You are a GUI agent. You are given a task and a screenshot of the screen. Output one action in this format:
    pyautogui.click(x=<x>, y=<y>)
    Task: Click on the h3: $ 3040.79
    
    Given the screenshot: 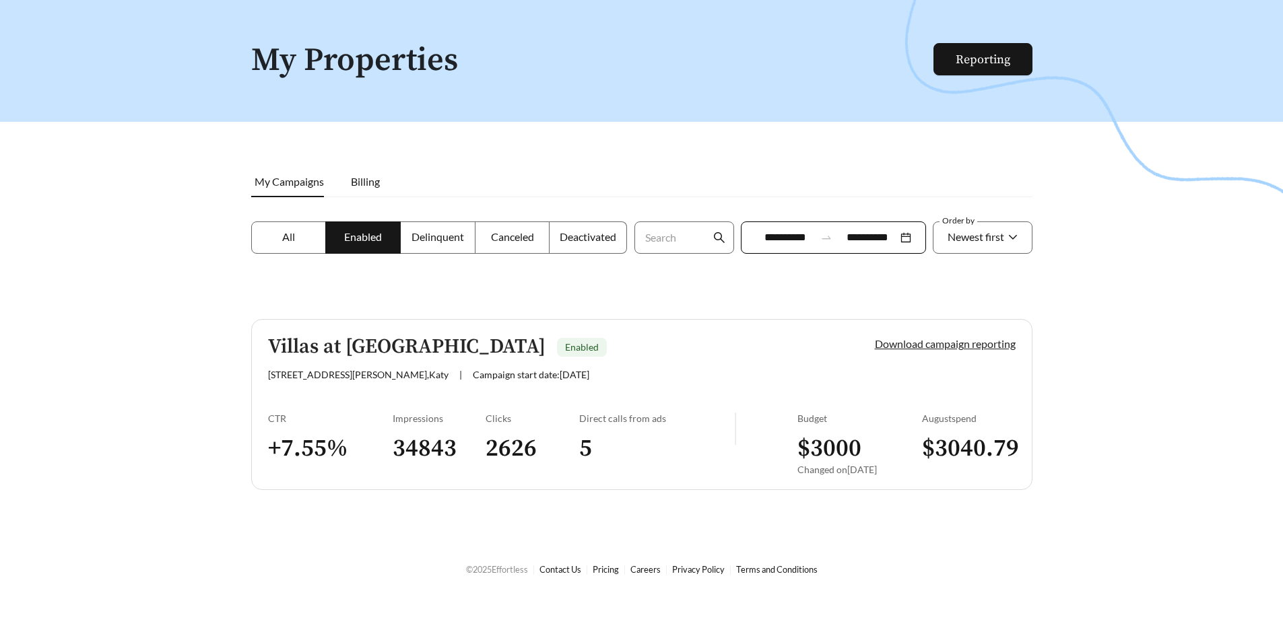 What is the action you would take?
    pyautogui.click(x=968, y=449)
    